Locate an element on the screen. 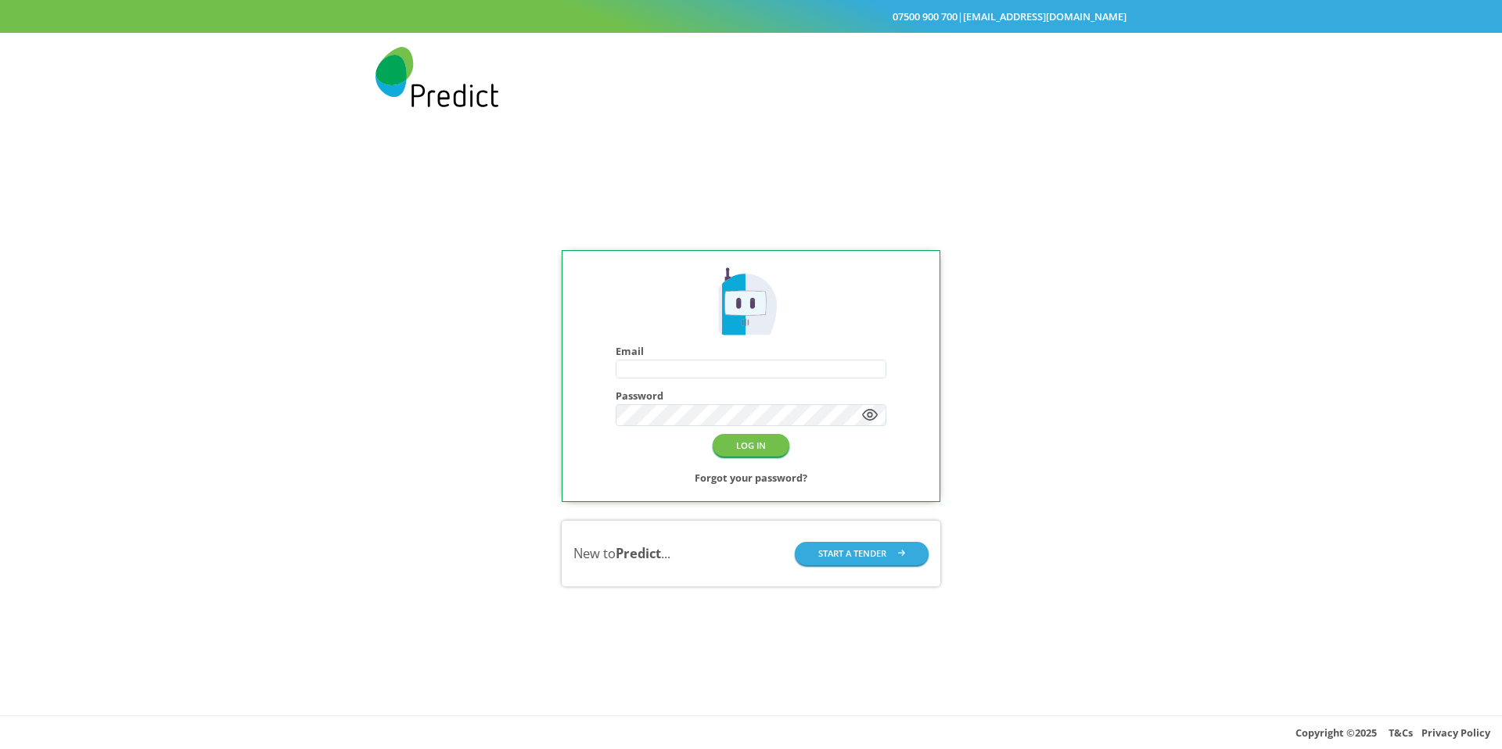 The width and height of the screenshot is (1502, 749). h2: Forgot your password? is located at coordinates (751, 478).